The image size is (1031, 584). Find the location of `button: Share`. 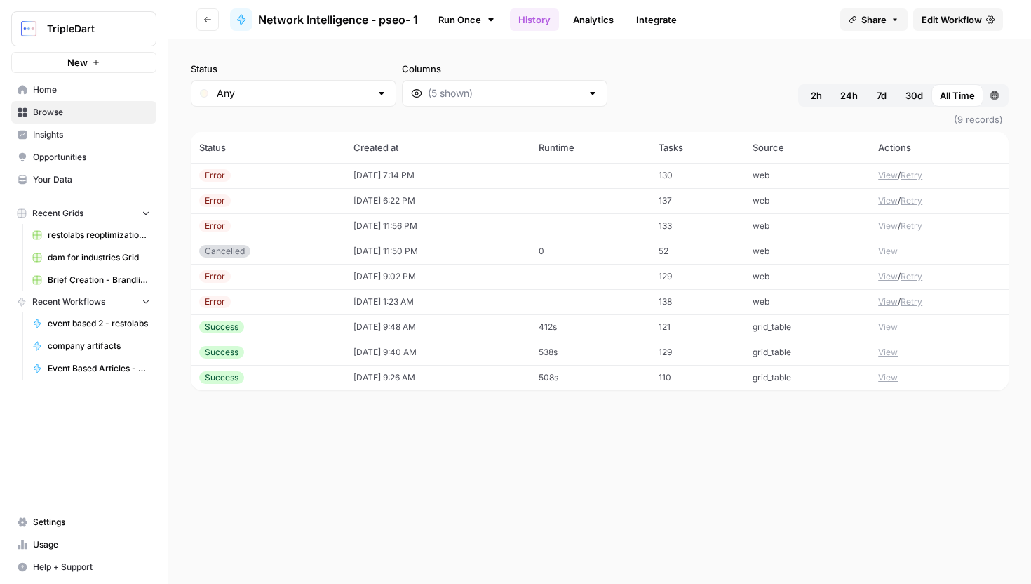

button: Share is located at coordinates (874, 20).